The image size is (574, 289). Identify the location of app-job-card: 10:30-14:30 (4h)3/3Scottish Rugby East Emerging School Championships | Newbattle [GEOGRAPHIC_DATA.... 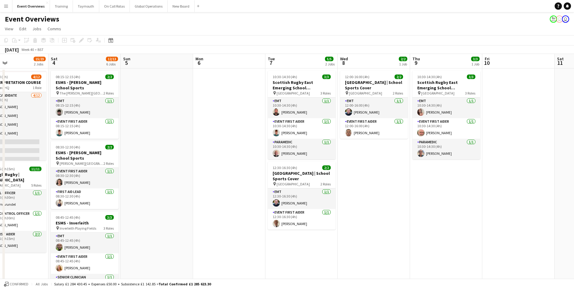
(302, 115).